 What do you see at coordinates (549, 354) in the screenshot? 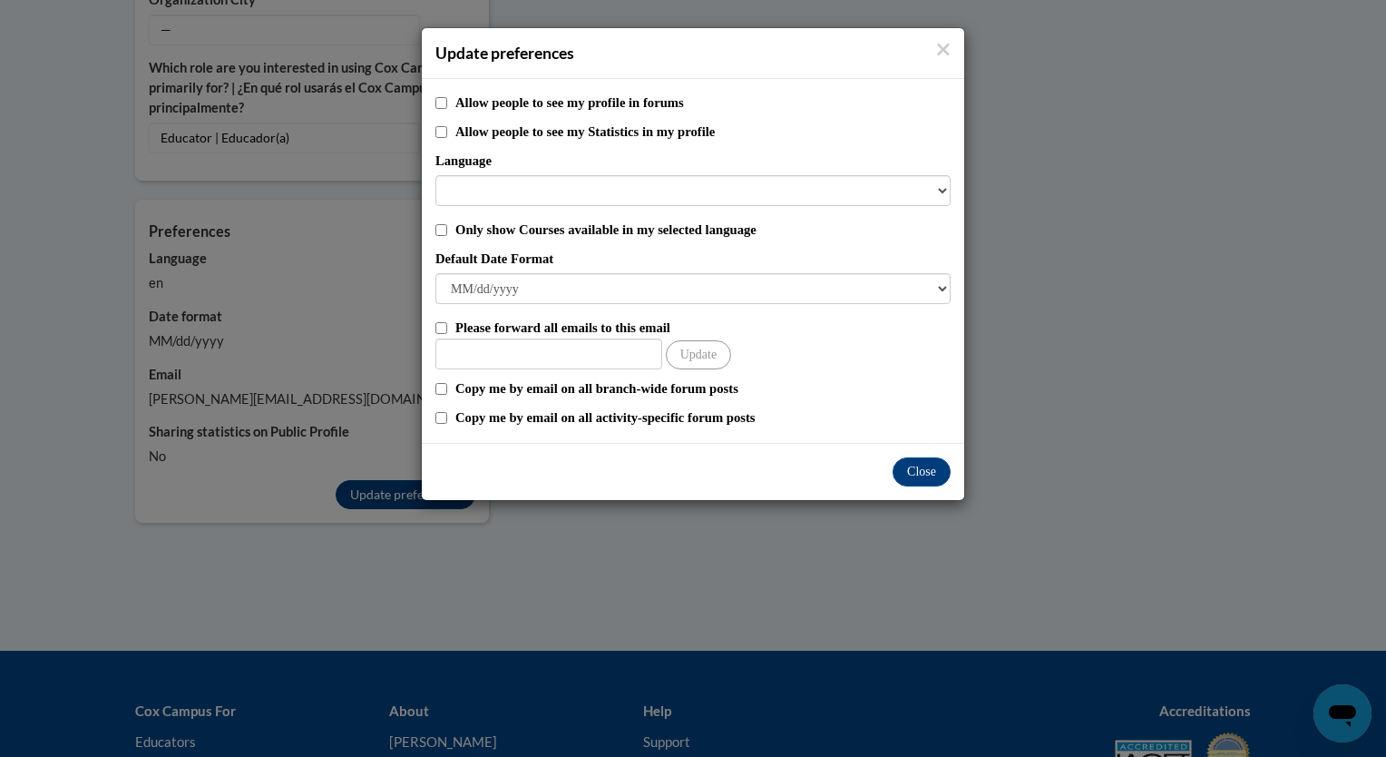
I see `input: Other Email` at bounding box center [549, 354].